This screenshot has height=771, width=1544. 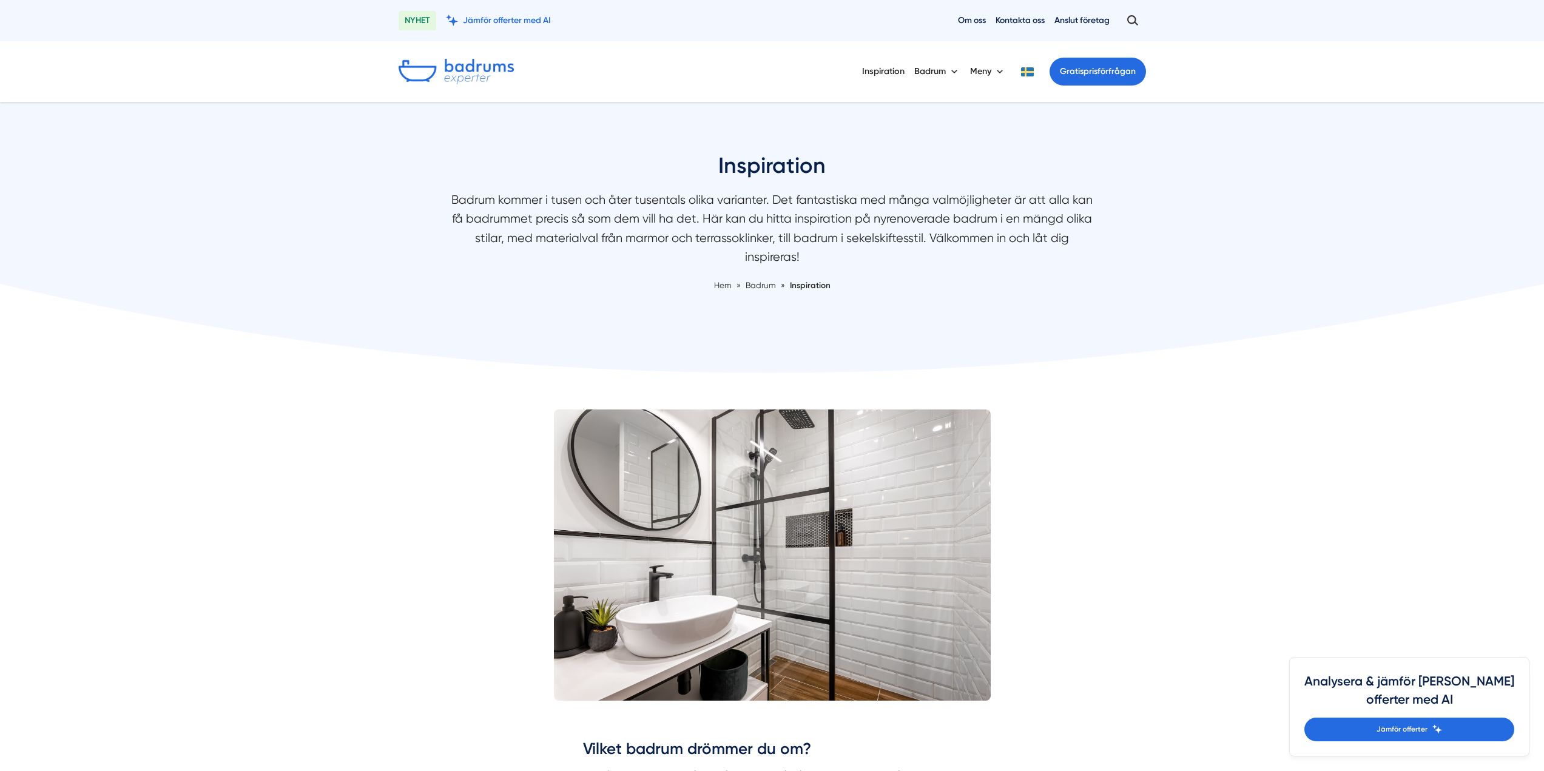 I want to click on a: Jämför offerter, so click(x=1409, y=729).